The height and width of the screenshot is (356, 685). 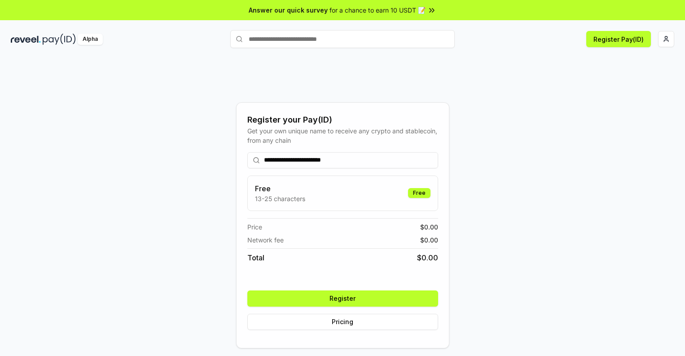 What do you see at coordinates (343, 136) in the screenshot?
I see `div: Get your own unique name to receive any crypto and stablecoin, from any chain` at bounding box center [343, 136].